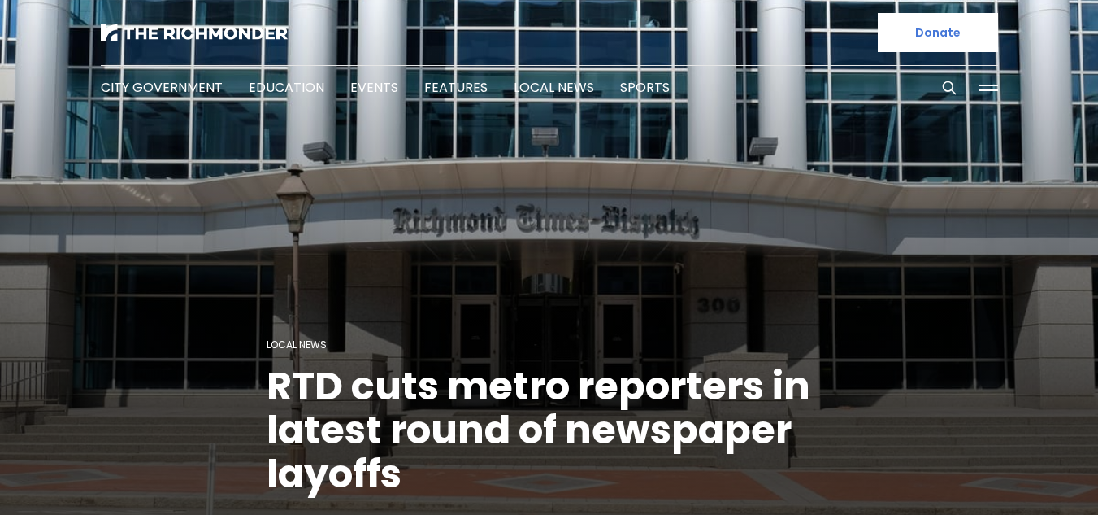  I want to click on a: City Government, so click(162, 87).